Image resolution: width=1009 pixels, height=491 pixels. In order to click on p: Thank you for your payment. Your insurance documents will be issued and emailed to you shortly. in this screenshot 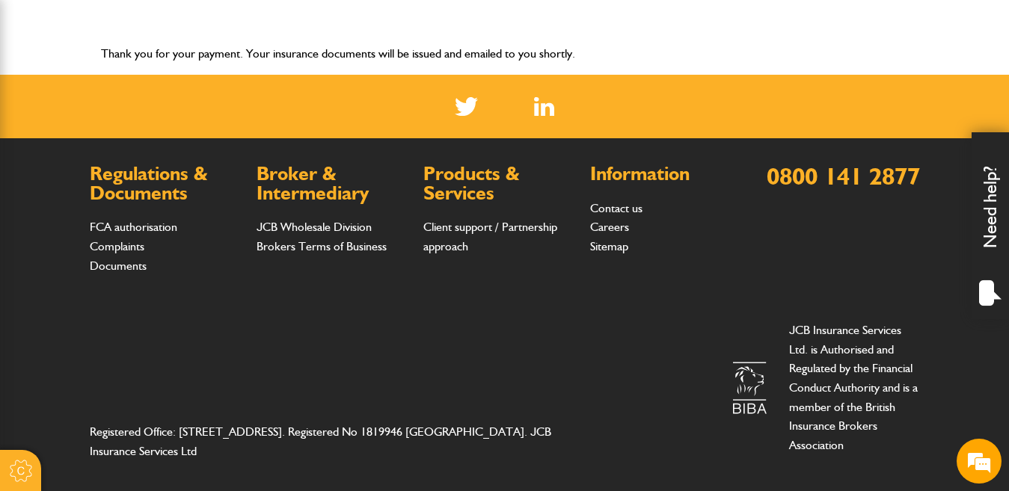, I will do `click(505, 54)`.